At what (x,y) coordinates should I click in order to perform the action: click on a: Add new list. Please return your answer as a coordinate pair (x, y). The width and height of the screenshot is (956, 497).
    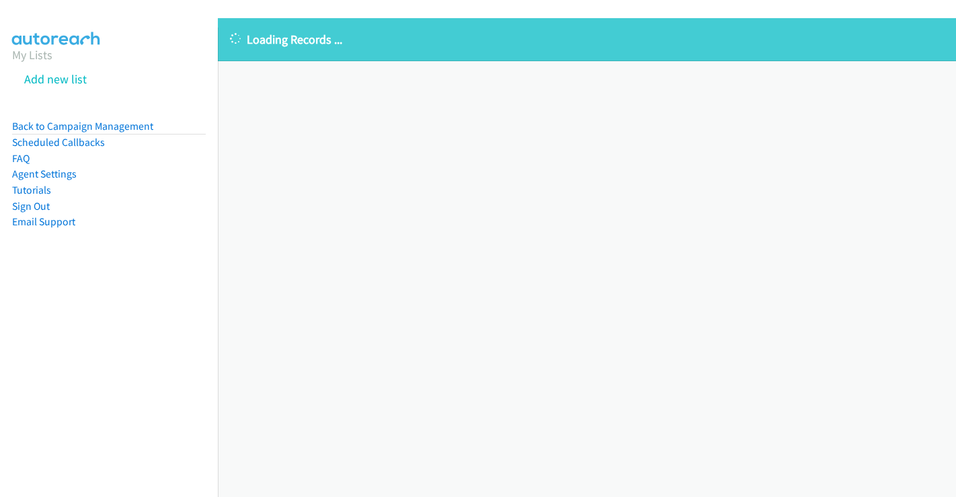
    Looking at the image, I should click on (55, 79).